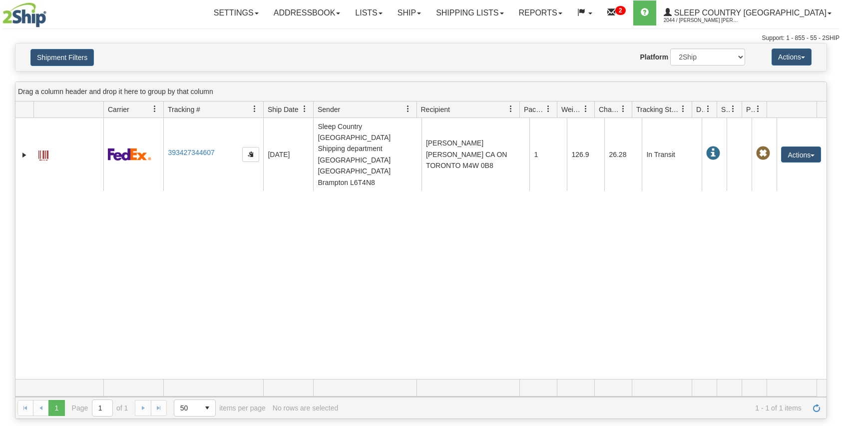 The width and height of the screenshot is (842, 426). Describe the element at coordinates (624, 109) in the screenshot. I see `a: Charge filter column settings` at that location.